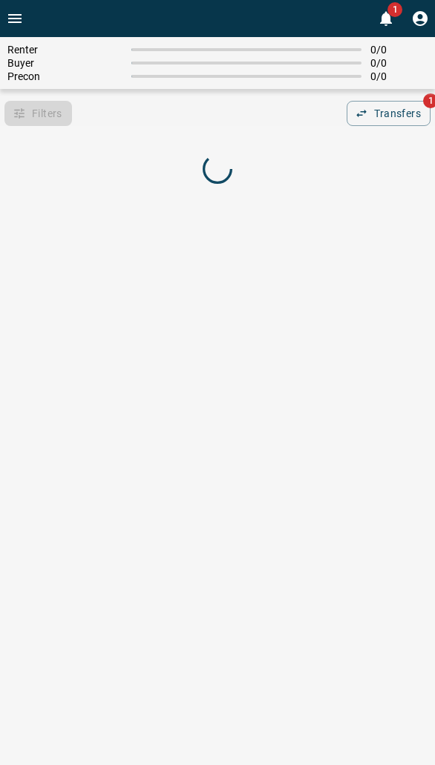 This screenshot has width=435, height=765. I want to click on span: Buyer, so click(65, 63).